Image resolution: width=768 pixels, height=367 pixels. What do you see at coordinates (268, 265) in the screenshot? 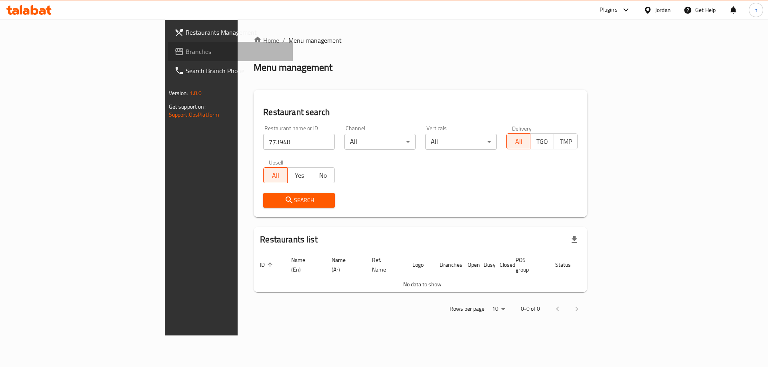
I see `span: ID` at bounding box center [268, 265].